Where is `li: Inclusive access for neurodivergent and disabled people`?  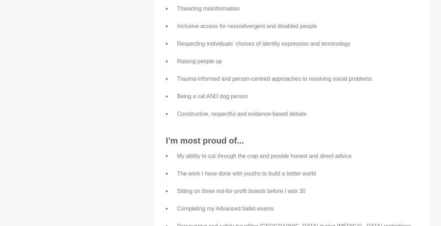
li: Inclusive access for neurodivergent and disabled people is located at coordinates (298, 26).